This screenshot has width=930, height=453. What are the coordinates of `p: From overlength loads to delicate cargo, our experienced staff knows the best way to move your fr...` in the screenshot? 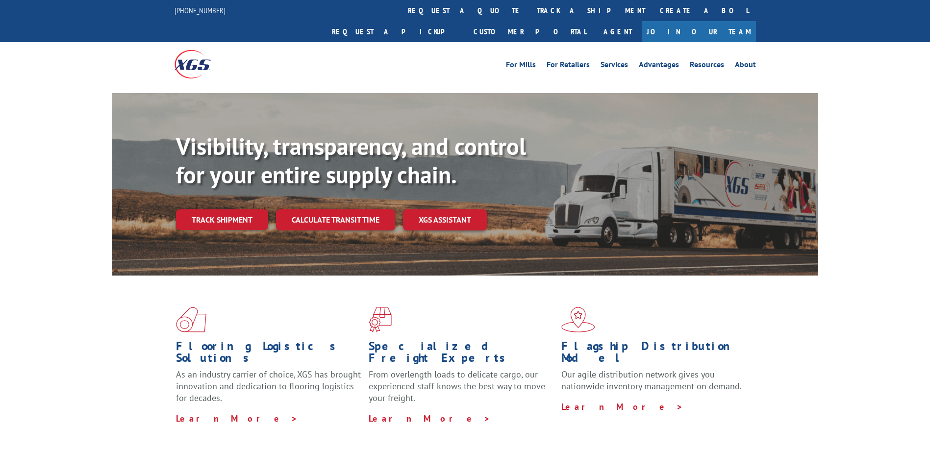 It's located at (462, 390).